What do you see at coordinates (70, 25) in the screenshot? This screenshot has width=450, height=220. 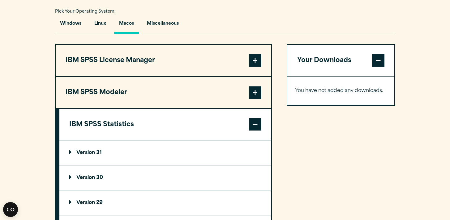 I see `button: Windows` at bounding box center [70, 25].